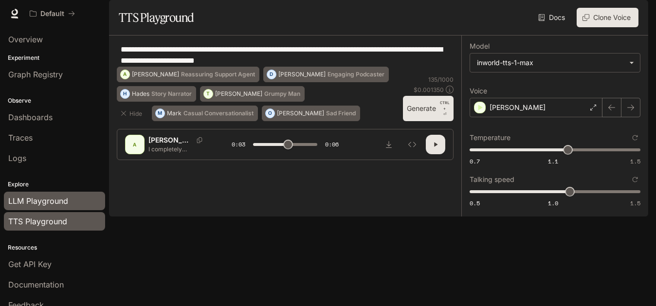 The height and width of the screenshot is (306, 656). I want to click on div: O, so click(270, 113).